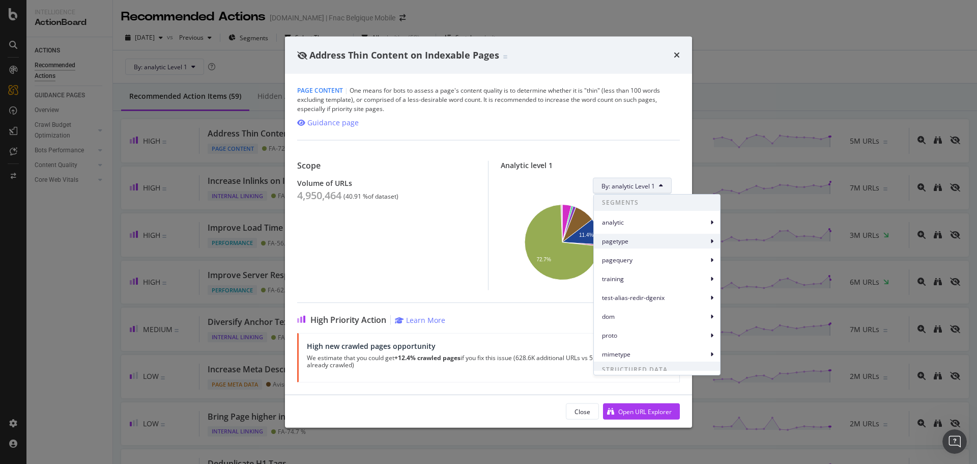 This screenshot has width=977, height=464. What do you see at coordinates (677, 55) in the screenshot?
I see `div: times` at bounding box center [677, 55].